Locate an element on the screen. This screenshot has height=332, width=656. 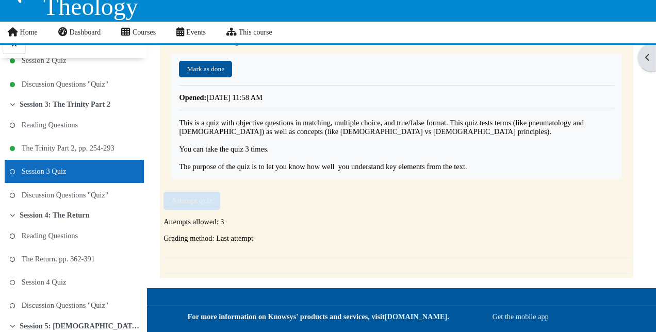
a: Dashboard is located at coordinates (79, 32).